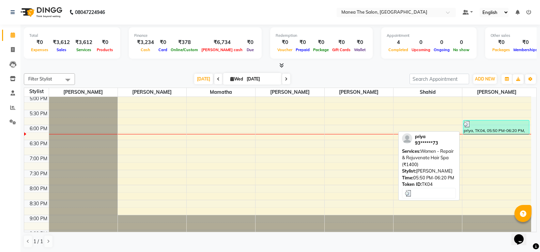  What do you see at coordinates (526, 50) in the screenshot?
I see `span: Memberships` at bounding box center [526, 50].